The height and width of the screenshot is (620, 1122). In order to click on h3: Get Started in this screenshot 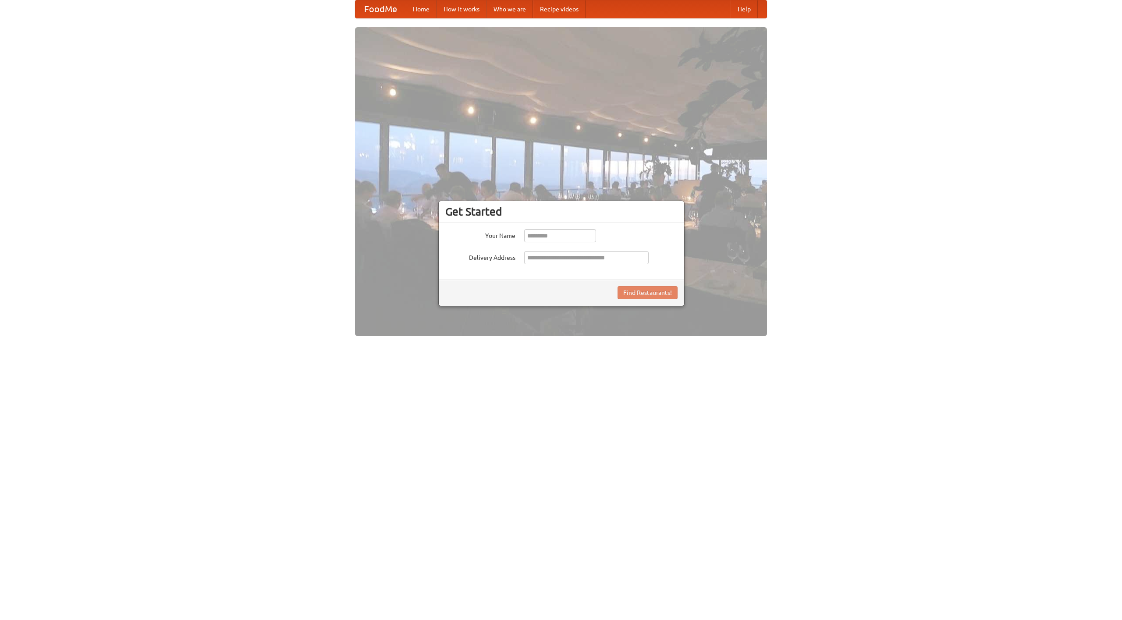, I will do `click(562, 212)`.